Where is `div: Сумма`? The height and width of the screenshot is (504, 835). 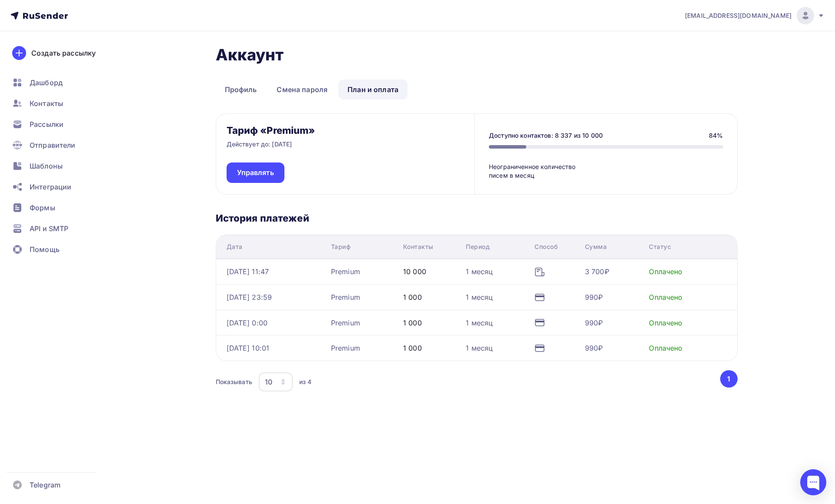
div: Сумма is located at coordinates (596, 247).